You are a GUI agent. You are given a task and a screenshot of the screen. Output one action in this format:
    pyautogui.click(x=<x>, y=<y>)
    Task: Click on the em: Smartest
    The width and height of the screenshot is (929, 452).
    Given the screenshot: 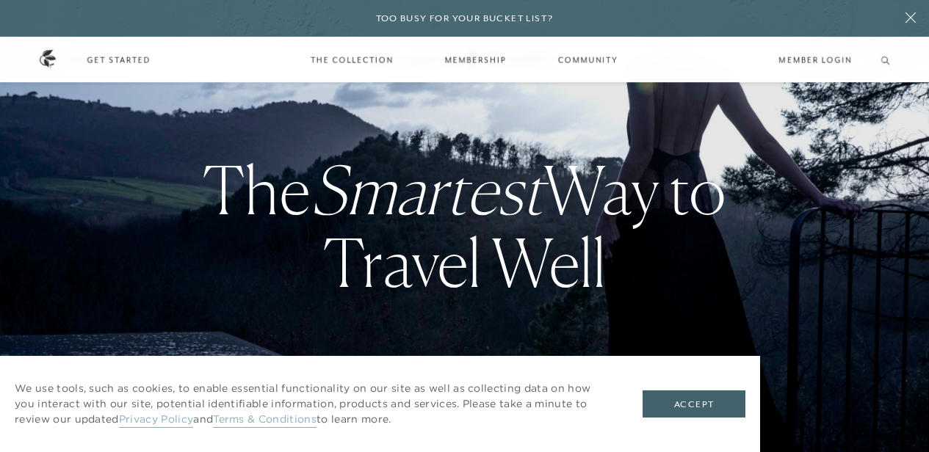 What is the action you would take?
    pyautogui.click(x=427, y=189)
    